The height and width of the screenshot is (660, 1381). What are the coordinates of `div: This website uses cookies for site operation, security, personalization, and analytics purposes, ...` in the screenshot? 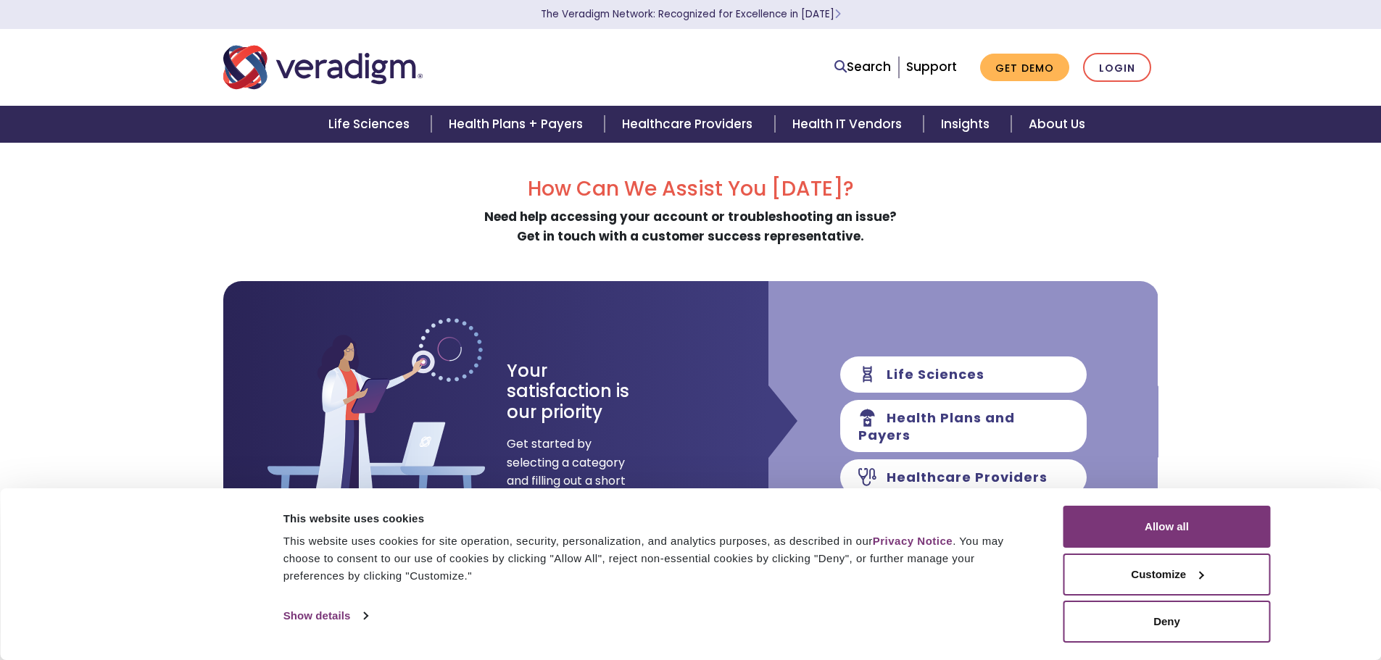 It's located at (657, 559).